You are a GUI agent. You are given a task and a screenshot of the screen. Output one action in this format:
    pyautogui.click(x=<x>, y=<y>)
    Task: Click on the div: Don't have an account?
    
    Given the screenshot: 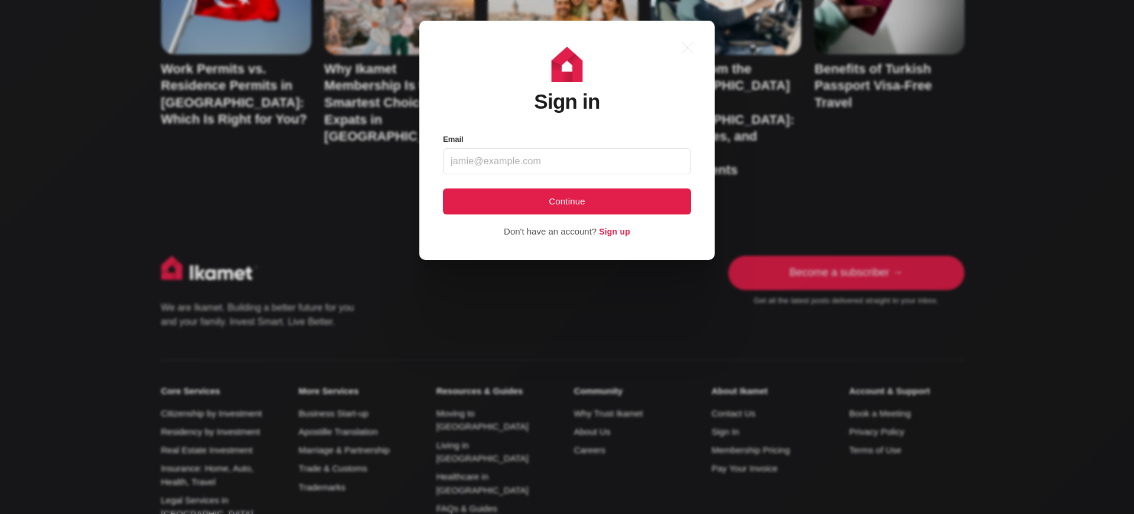 What is the action you would take?
    pyautogui.click(x=550, y=231)
    